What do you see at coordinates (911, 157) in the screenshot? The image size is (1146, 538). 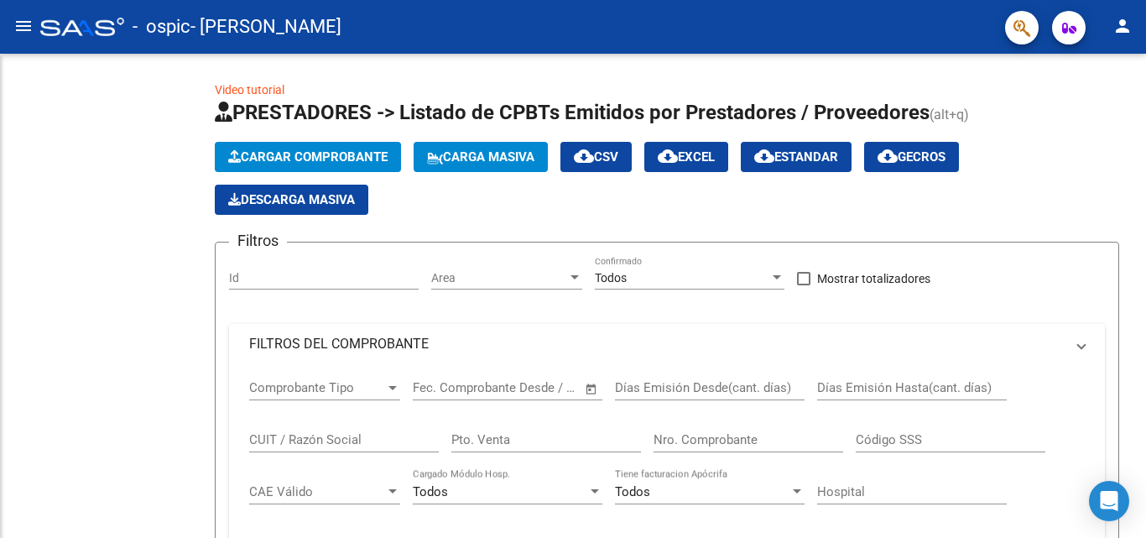 I see `span: Gecros` at bounding box center [911, 157].